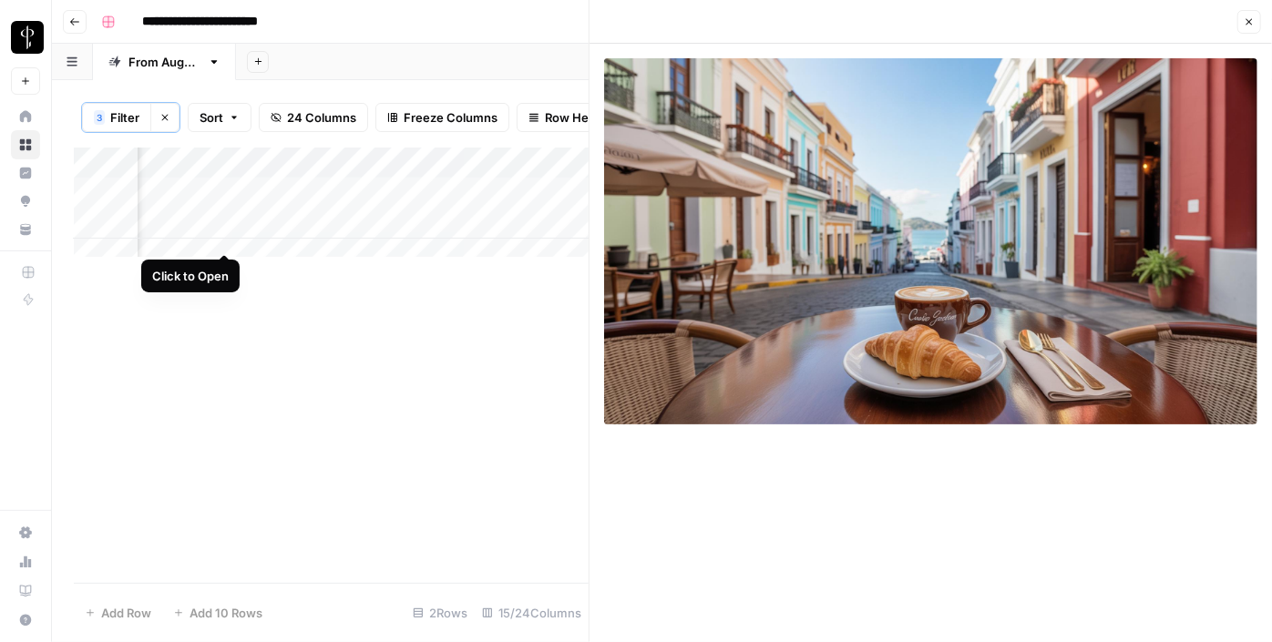 The height and width of the screenshot is (642, 1272). What do you see at coordinates (26, 591) in the screenshot?
I see `a: Learning Hub` at bounding box center [26, 591].